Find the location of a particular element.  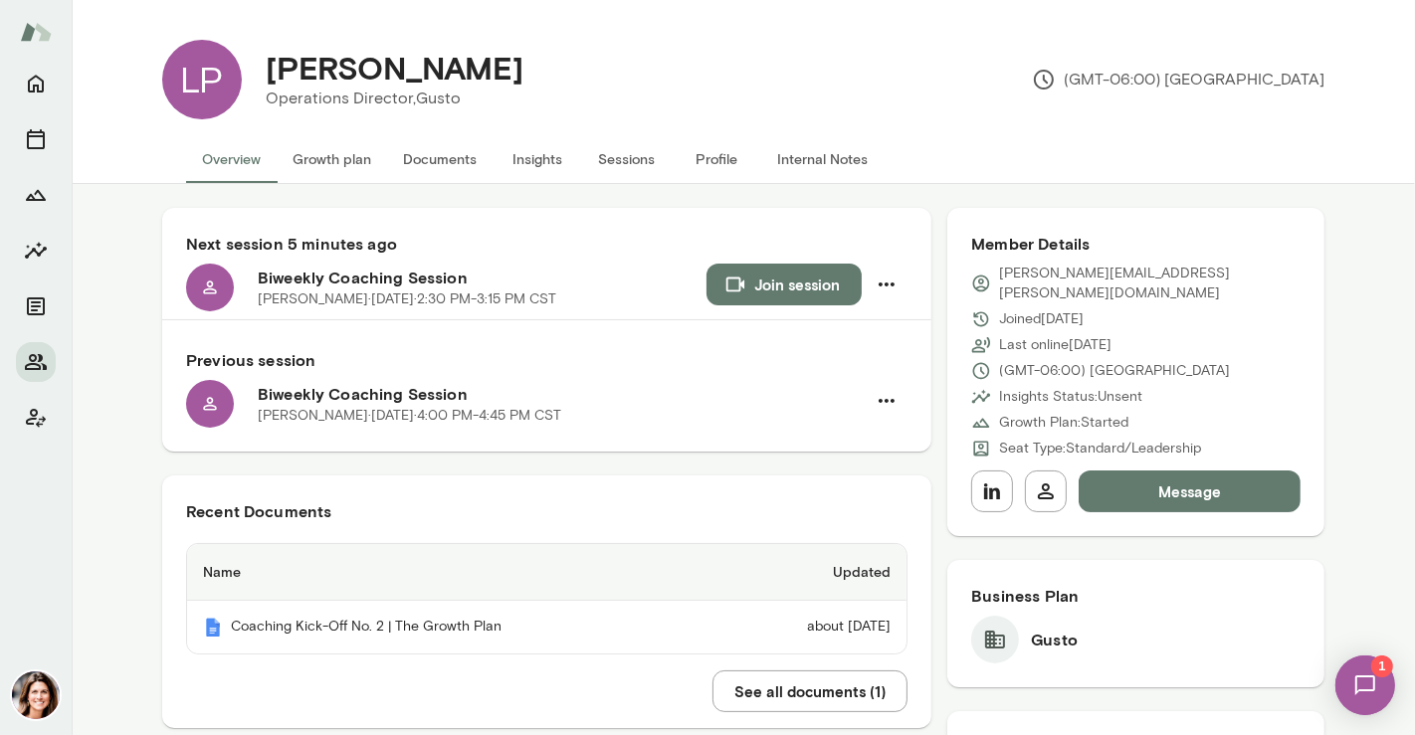

button: Growth plan is located at coordinates (331, 159).